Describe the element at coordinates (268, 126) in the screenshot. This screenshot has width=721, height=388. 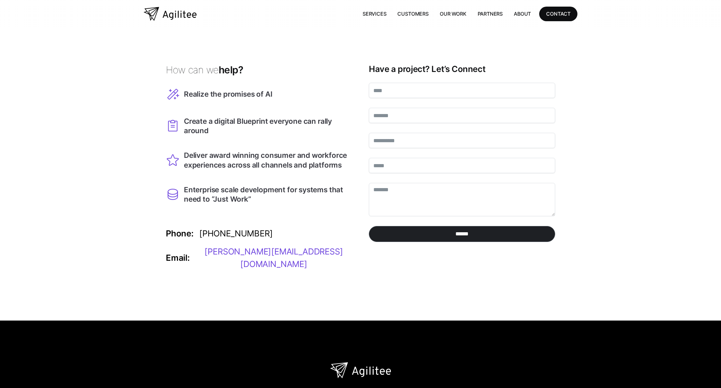
I see `div: Create a digital Blueprint everyone can rally around` at that location.